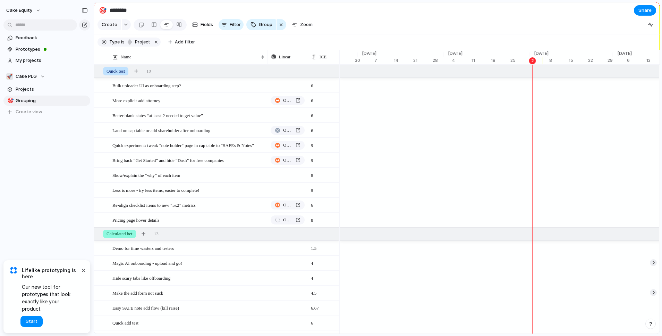 The width and height of the screenshot is (662, 336). I want to click on span: Better blank states “at least 2 needed to get value”, so click(158, 115).